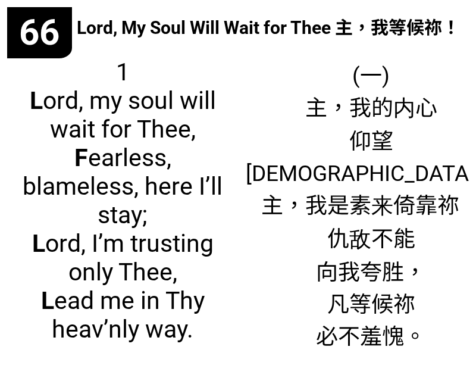  What do you see at coordinates (122, 200) in the screenshot?
I see `span: 1 ord, my soul will wait for Thee, earless, blameless, here I’ll stay; ord, I’m trusting only The...` at bounding box center [122, 200].